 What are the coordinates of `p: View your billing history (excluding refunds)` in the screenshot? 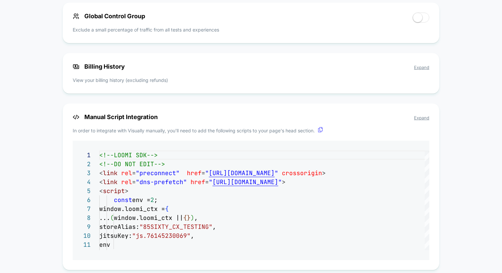 It's located at (251, 80).